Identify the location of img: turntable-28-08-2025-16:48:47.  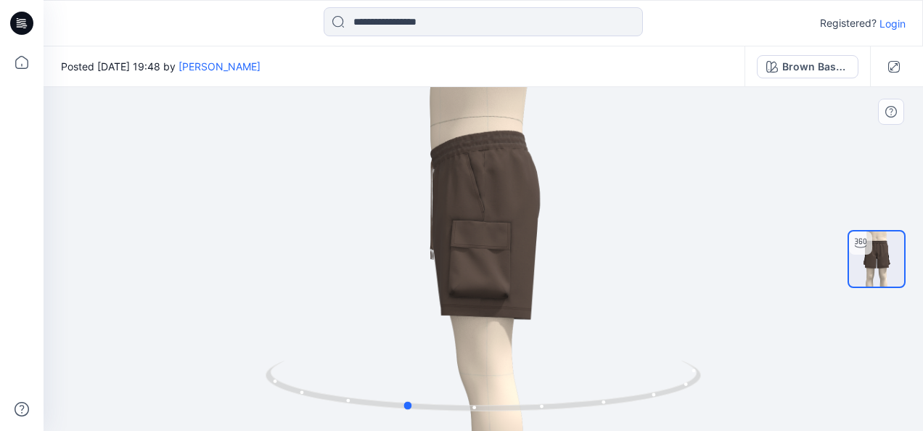
(877, 259).